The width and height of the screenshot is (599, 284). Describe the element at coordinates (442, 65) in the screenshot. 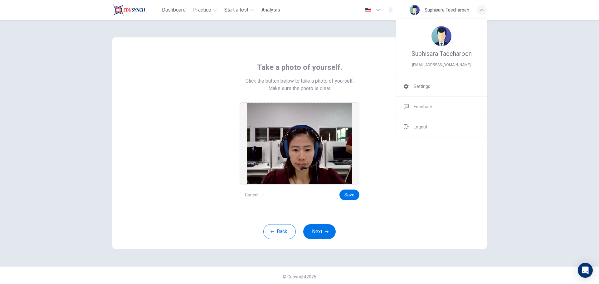

I see `span: suphisara@photha.ac.th` at that location.